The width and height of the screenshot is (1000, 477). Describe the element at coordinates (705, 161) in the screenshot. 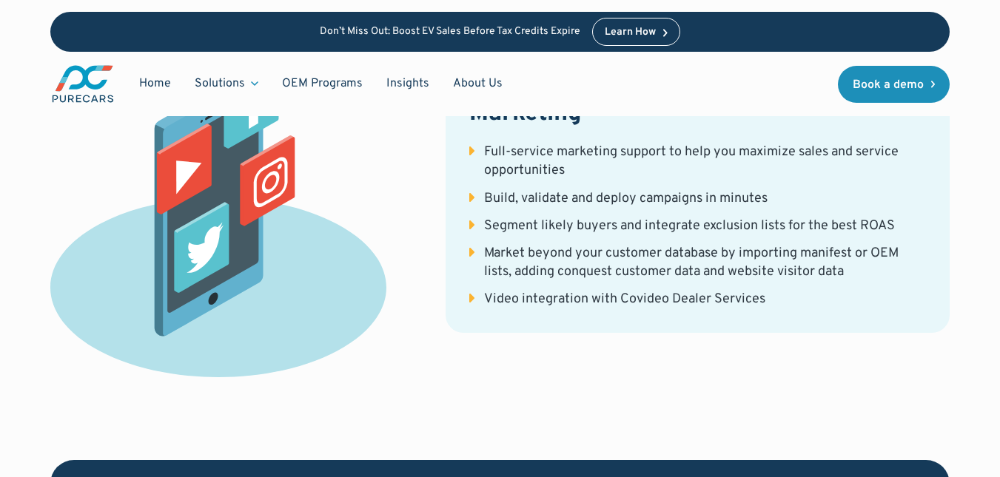

I see `div: Full-service marketing support to help you maximize sales and service opportunities` at that location.